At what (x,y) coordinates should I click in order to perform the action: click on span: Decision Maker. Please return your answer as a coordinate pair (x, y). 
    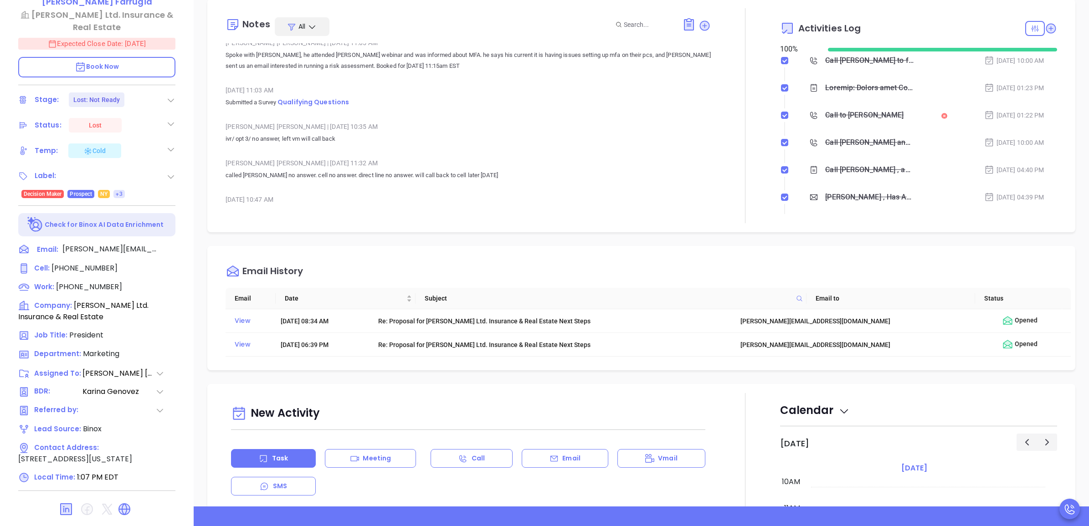
    Looking at the image, I should click on (42, 194).